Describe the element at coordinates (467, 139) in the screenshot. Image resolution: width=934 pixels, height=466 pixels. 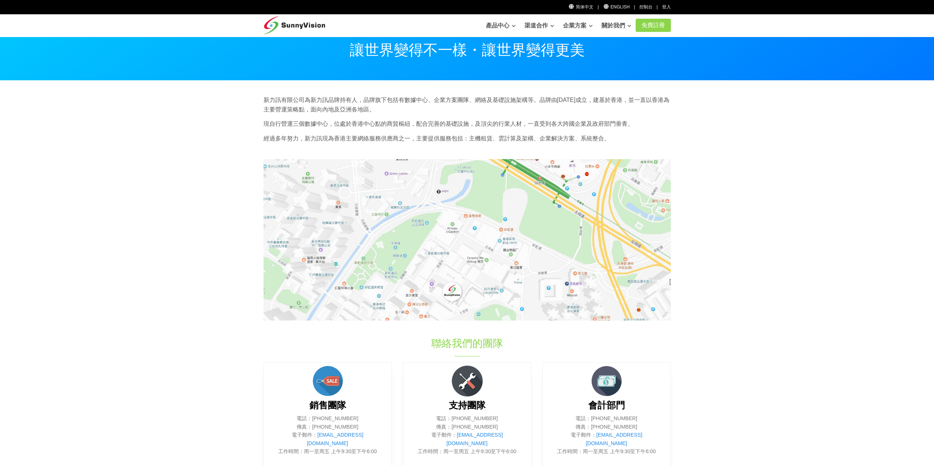
I see `p: 經過多年努力，新力訊現為香港主要網絡服務供應商之一，主要提供服務包括：主機租賃、雲計算及架構、企業解決方案、系統整合。` at that location.